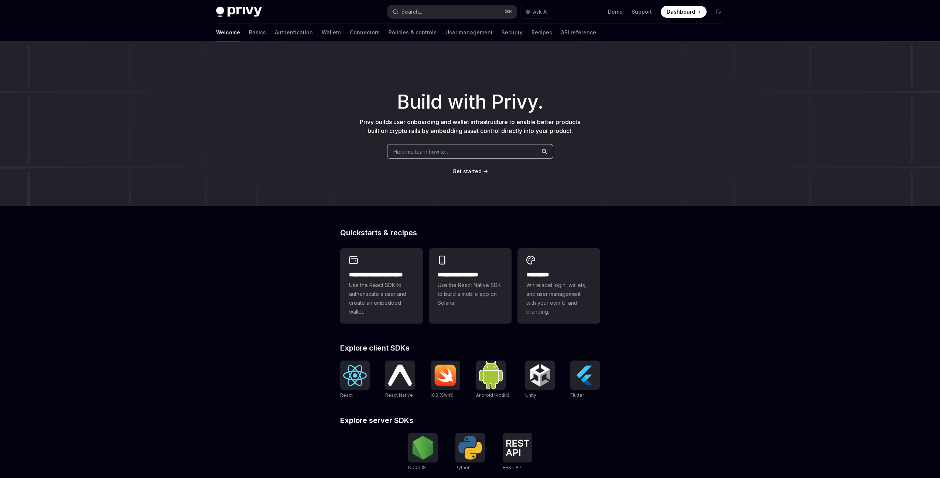 This screenshot has height=478, width=940. What do you see at coordinates (467, 171) in the screenshot?
I see `span: Get started` at bounding box center [467, 171].